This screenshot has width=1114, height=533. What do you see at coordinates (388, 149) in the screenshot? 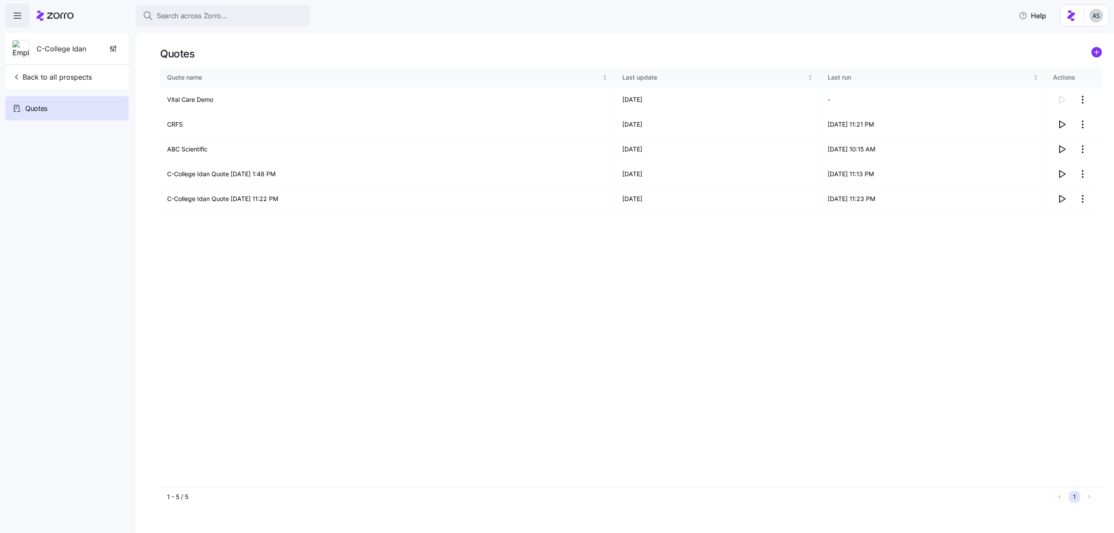
I see `td: ABC Scientific` at bounding box center [388, 149].